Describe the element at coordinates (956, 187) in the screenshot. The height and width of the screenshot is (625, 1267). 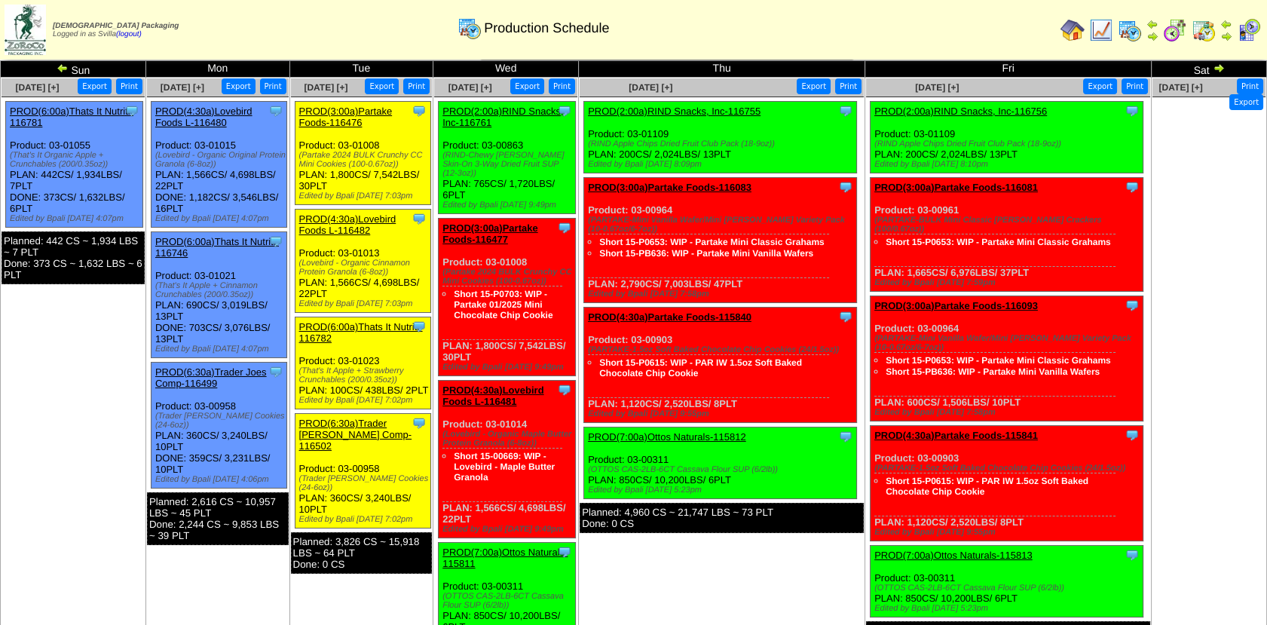
I see `a: PROD(3:00a)Partake Foods-116081` at that location.